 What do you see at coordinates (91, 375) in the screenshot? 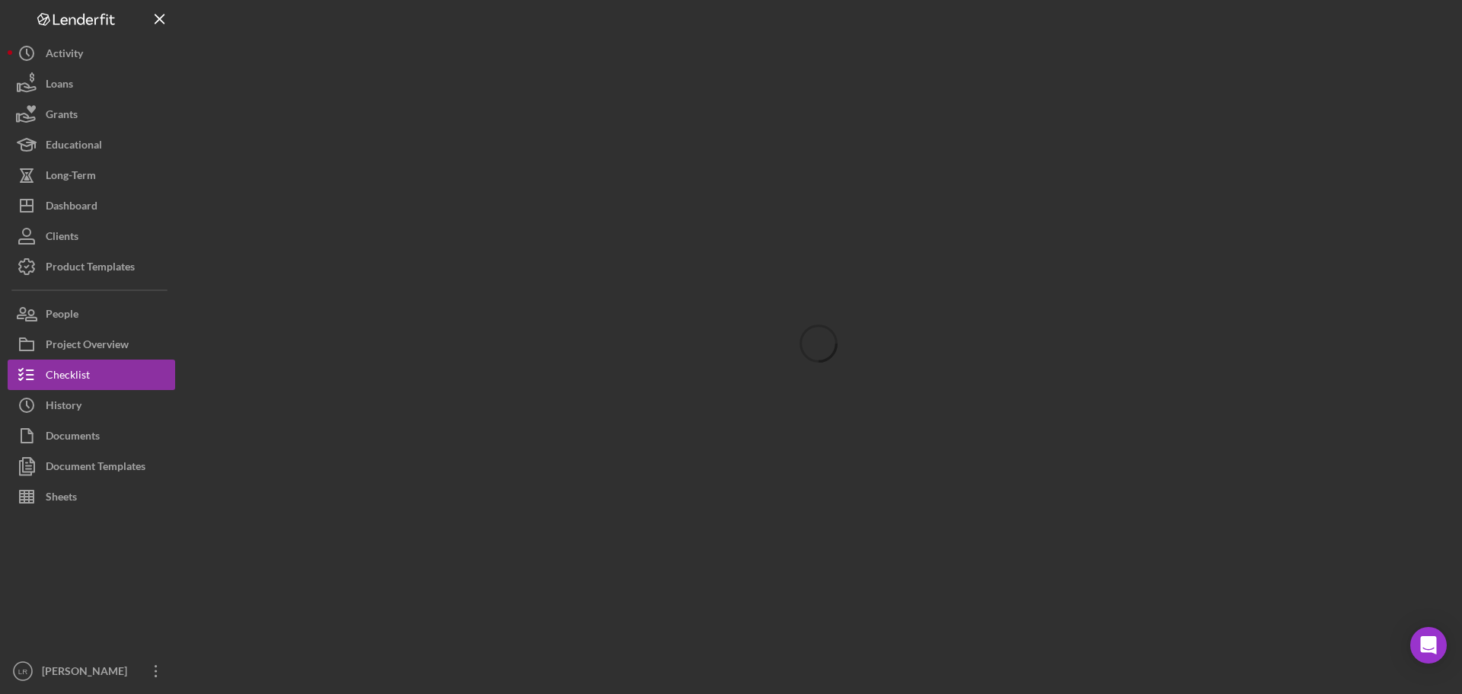
I see `button: Checklist` at bounding box center [91, 375].